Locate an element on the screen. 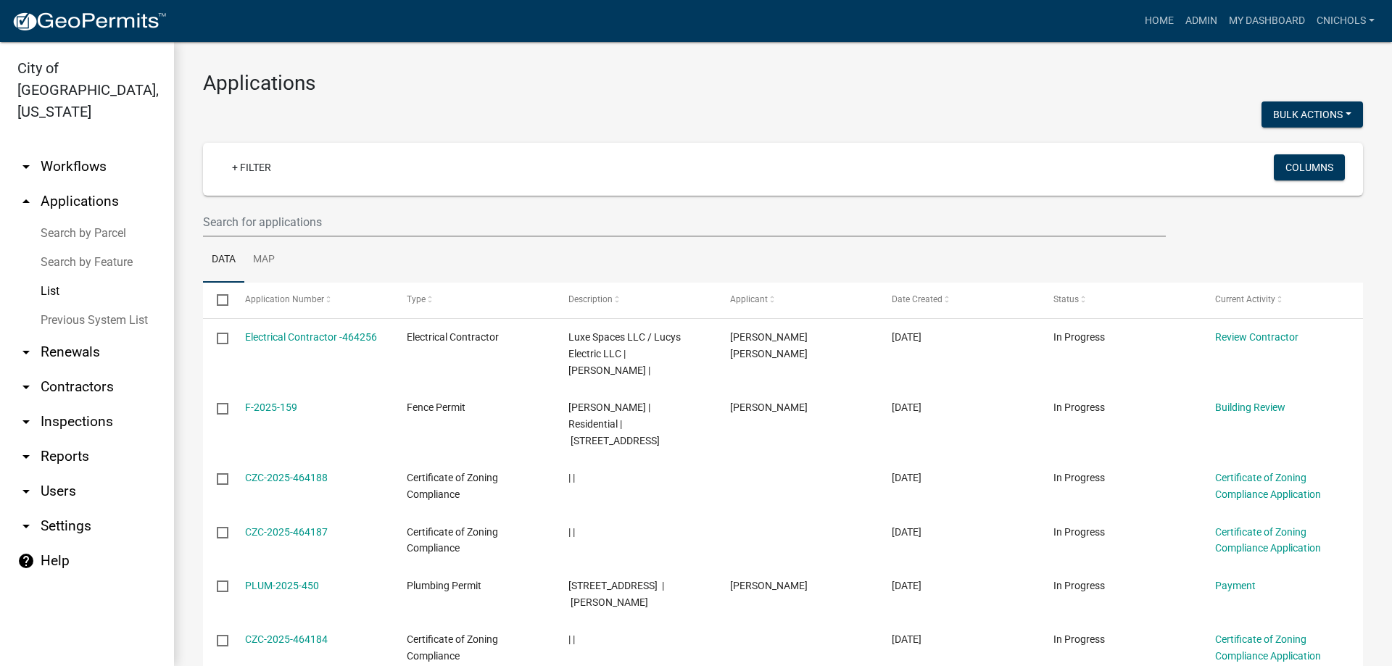 This screenshot has height=666, width=1392. span: Jamison Wright is located at coordinates (768, 586).